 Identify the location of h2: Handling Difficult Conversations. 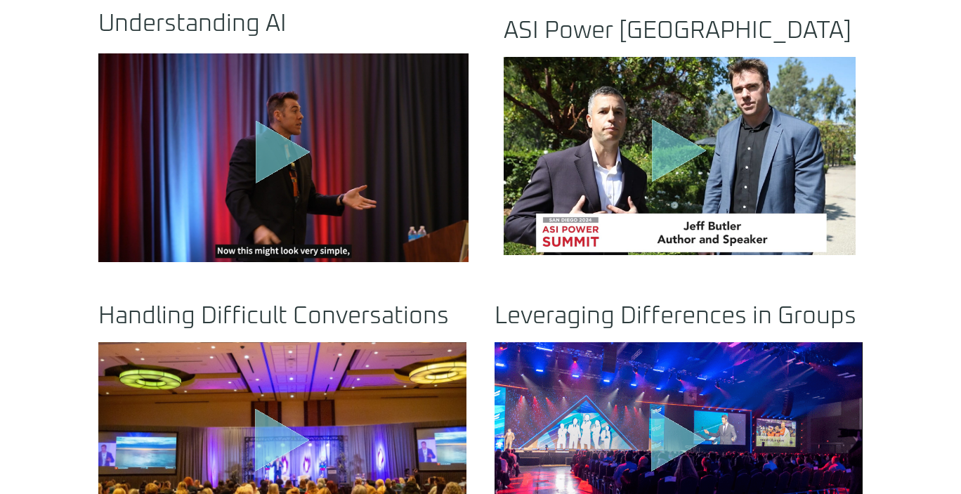
(282, 316).